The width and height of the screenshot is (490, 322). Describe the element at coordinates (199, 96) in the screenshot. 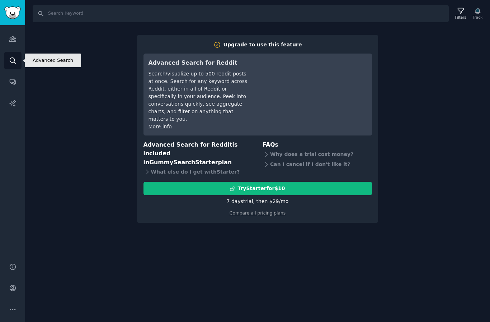

I see `div: Search/visualize up to 500 reddit posts at once. Search for any keyword across Reddit, either in ...` at that location.